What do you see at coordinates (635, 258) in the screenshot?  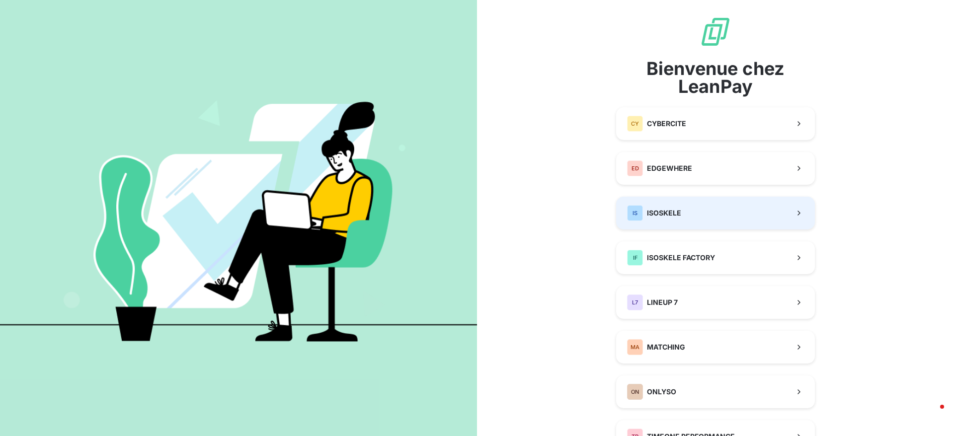 I see `div: IF` at bounding box center [635, 258].